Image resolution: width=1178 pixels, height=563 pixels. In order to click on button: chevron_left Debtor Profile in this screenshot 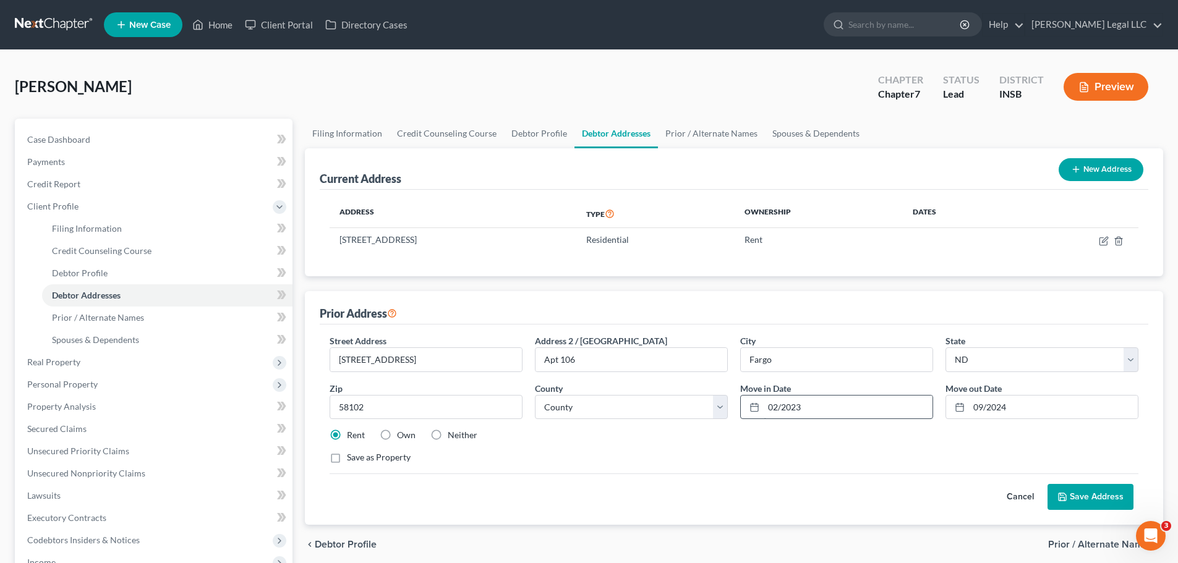, I will do `click(341, 545)`.